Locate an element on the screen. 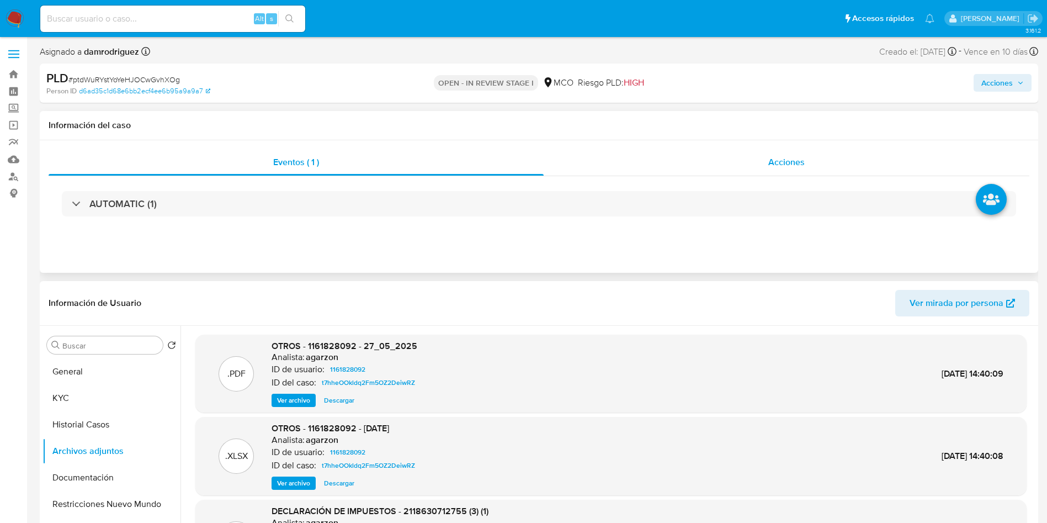 The height and width of the screenshot is (523, 1047). b: PLD is located at coordinates (57, 78).